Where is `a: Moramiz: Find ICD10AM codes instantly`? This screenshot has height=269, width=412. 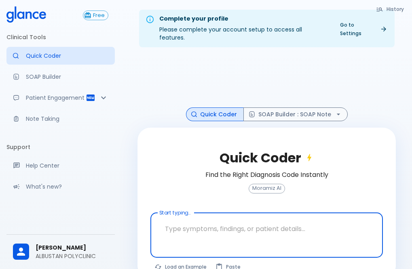 a: Moramiz: Find ICD10AM codes instantly is located at coordinates (61, 56).